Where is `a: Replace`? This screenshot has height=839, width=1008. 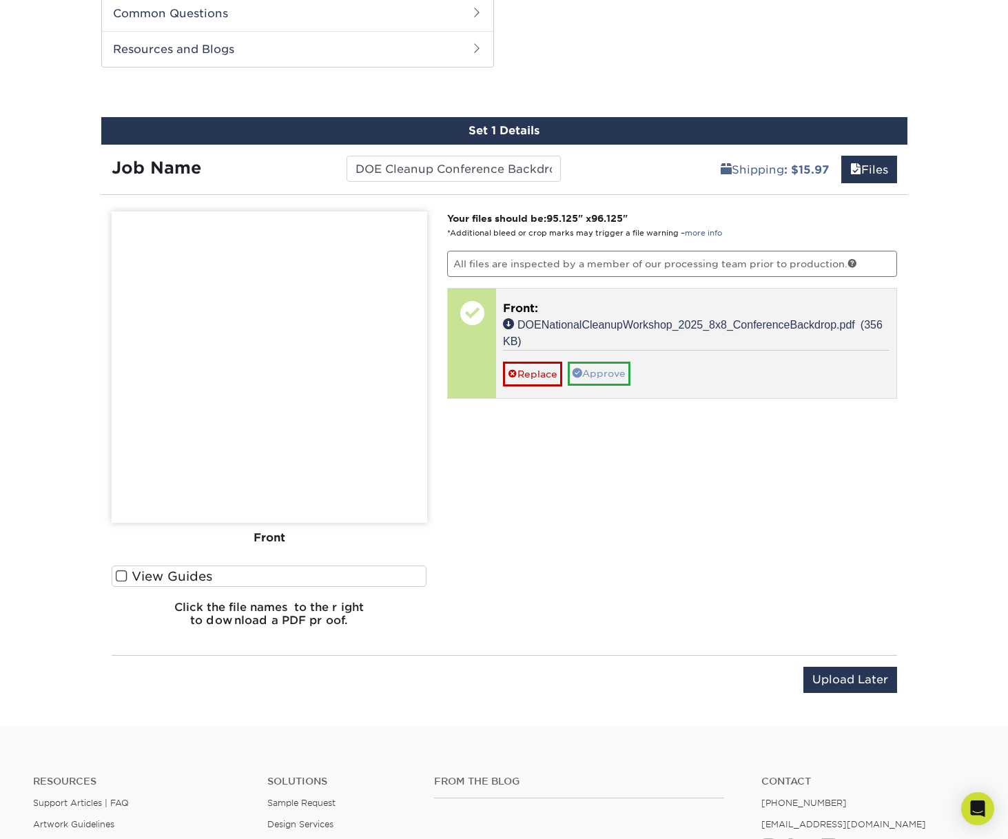 a: Replace is located at coordinates (533, 374).